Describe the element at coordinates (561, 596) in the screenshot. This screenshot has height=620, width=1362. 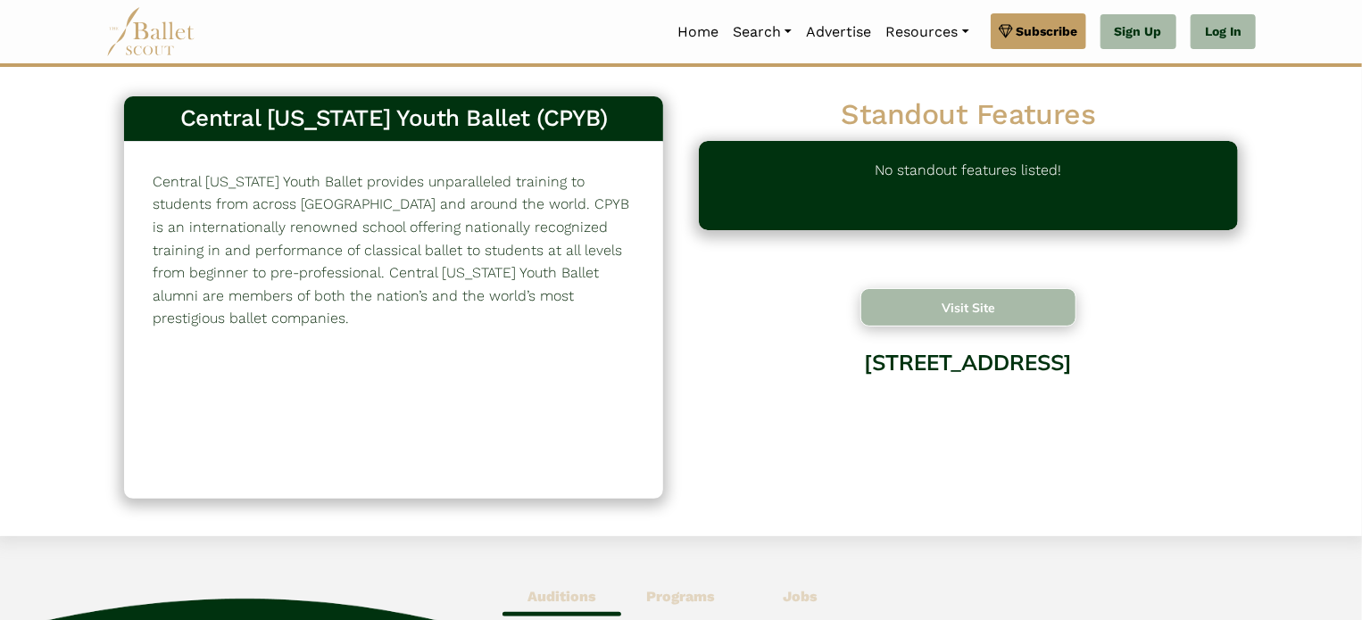
I see `b: Auditions` at that location.